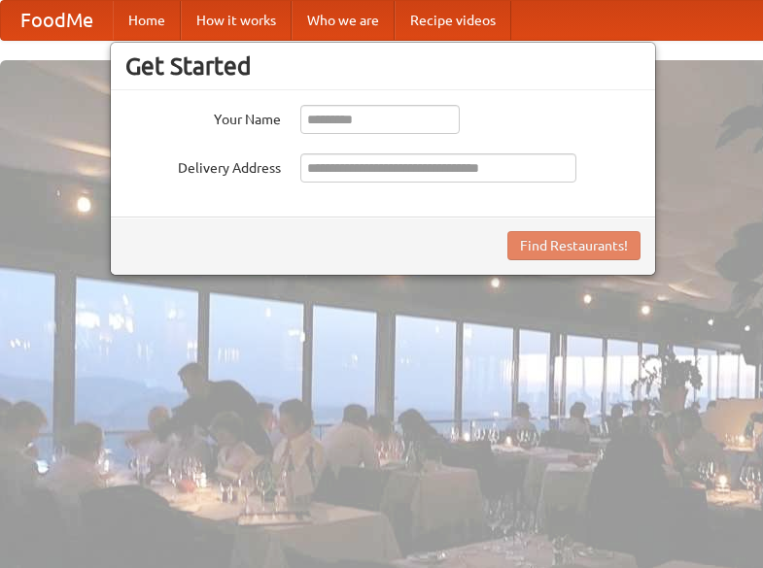  Describe the element at coordinates (203, 117) in the screenshot. I see `label: Your Name` at that location.